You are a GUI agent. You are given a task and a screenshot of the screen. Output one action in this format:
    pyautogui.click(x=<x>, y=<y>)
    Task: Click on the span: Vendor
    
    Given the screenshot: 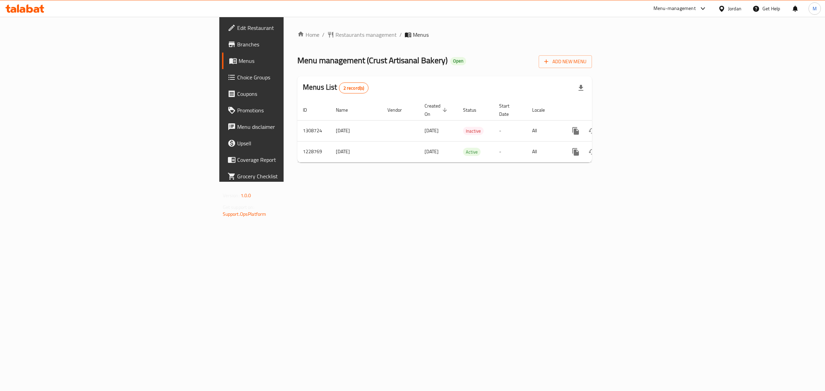 What is the action you would take?
    pyautogui.click(x=399, y=110)
    